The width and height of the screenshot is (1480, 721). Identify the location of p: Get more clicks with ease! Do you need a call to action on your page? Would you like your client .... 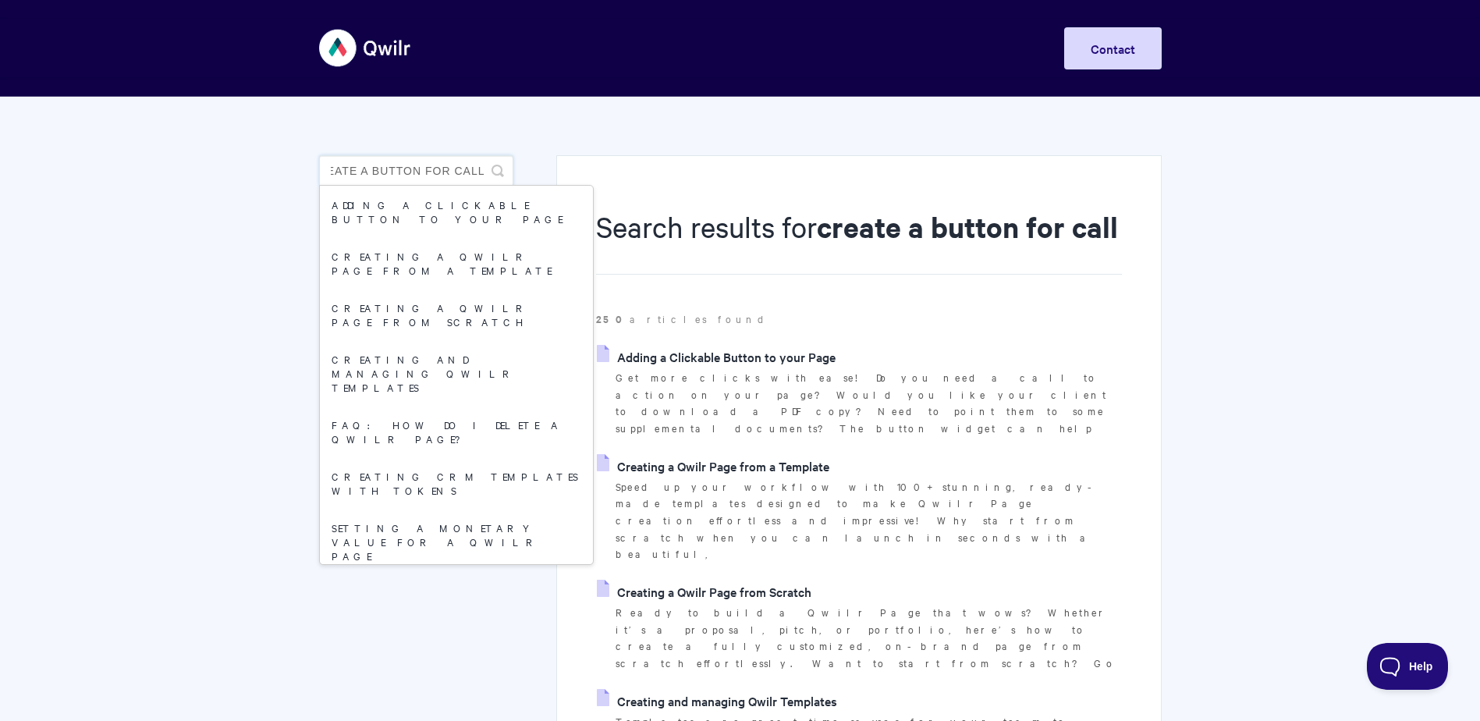
(869, 403).